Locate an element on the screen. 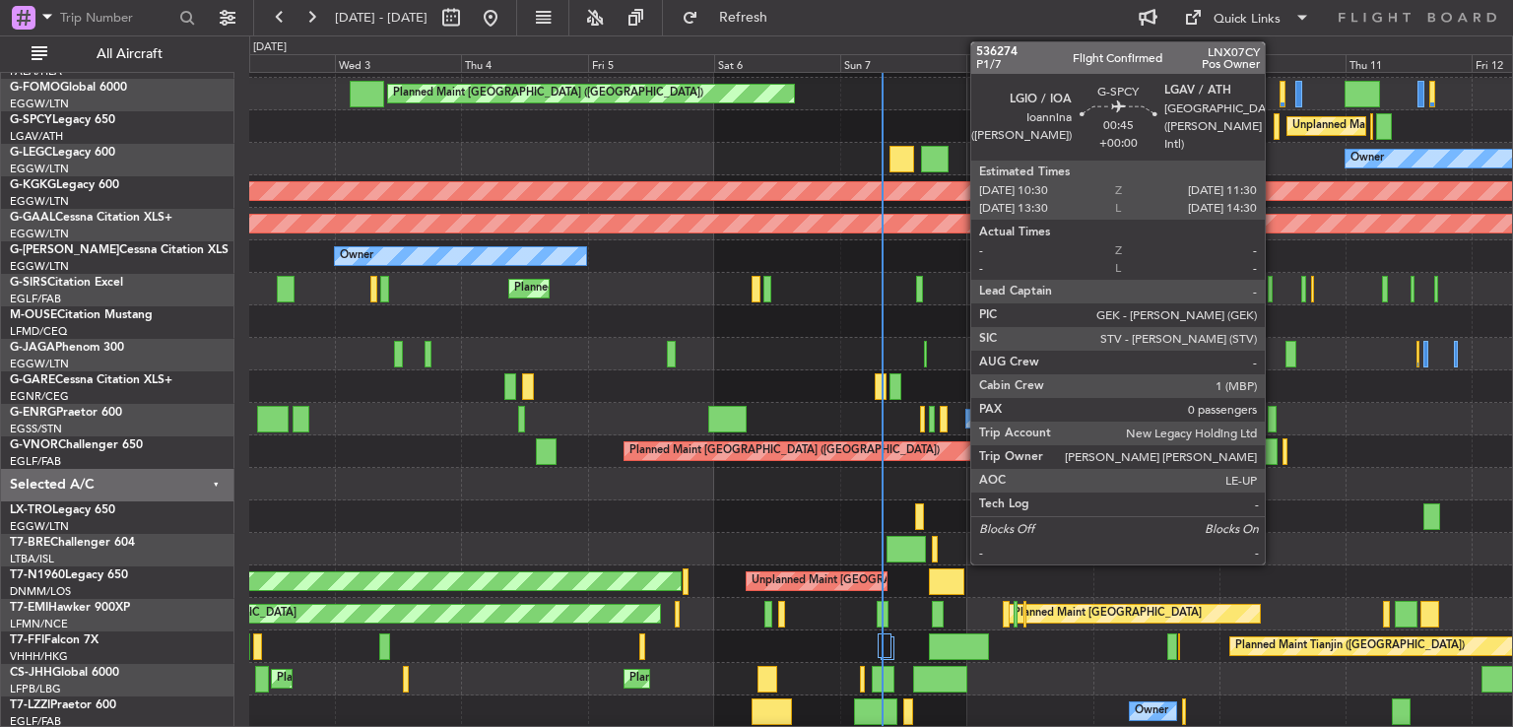 Image resolution: width=1513 pixels, height=727 pixels. button: Refresh is located at coordinates (732, 18).